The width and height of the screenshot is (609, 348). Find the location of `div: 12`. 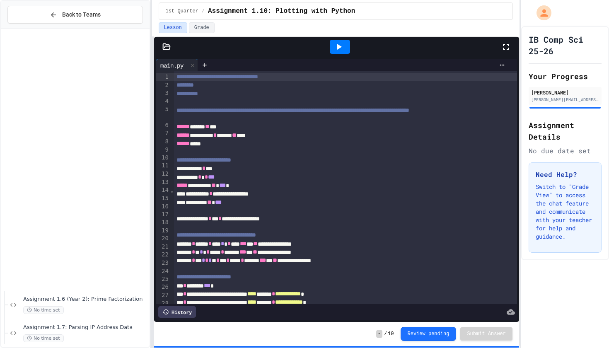

div: 12 is located at coordinates (163, 174).